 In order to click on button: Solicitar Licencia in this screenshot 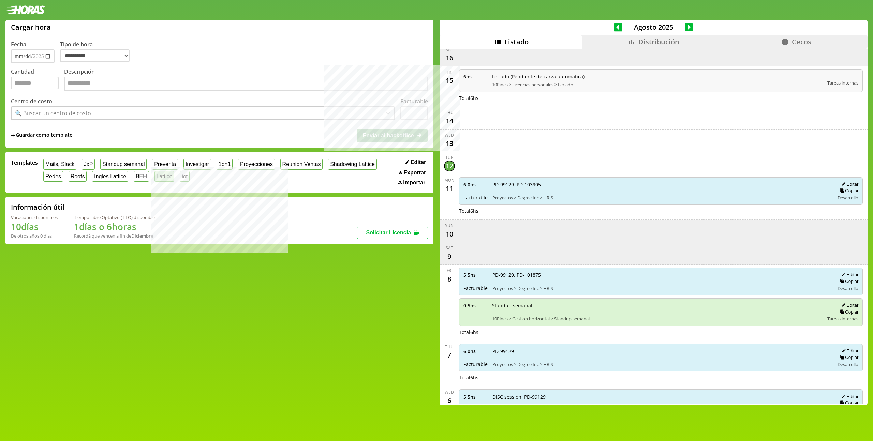, I will do `click(392, 233)`.